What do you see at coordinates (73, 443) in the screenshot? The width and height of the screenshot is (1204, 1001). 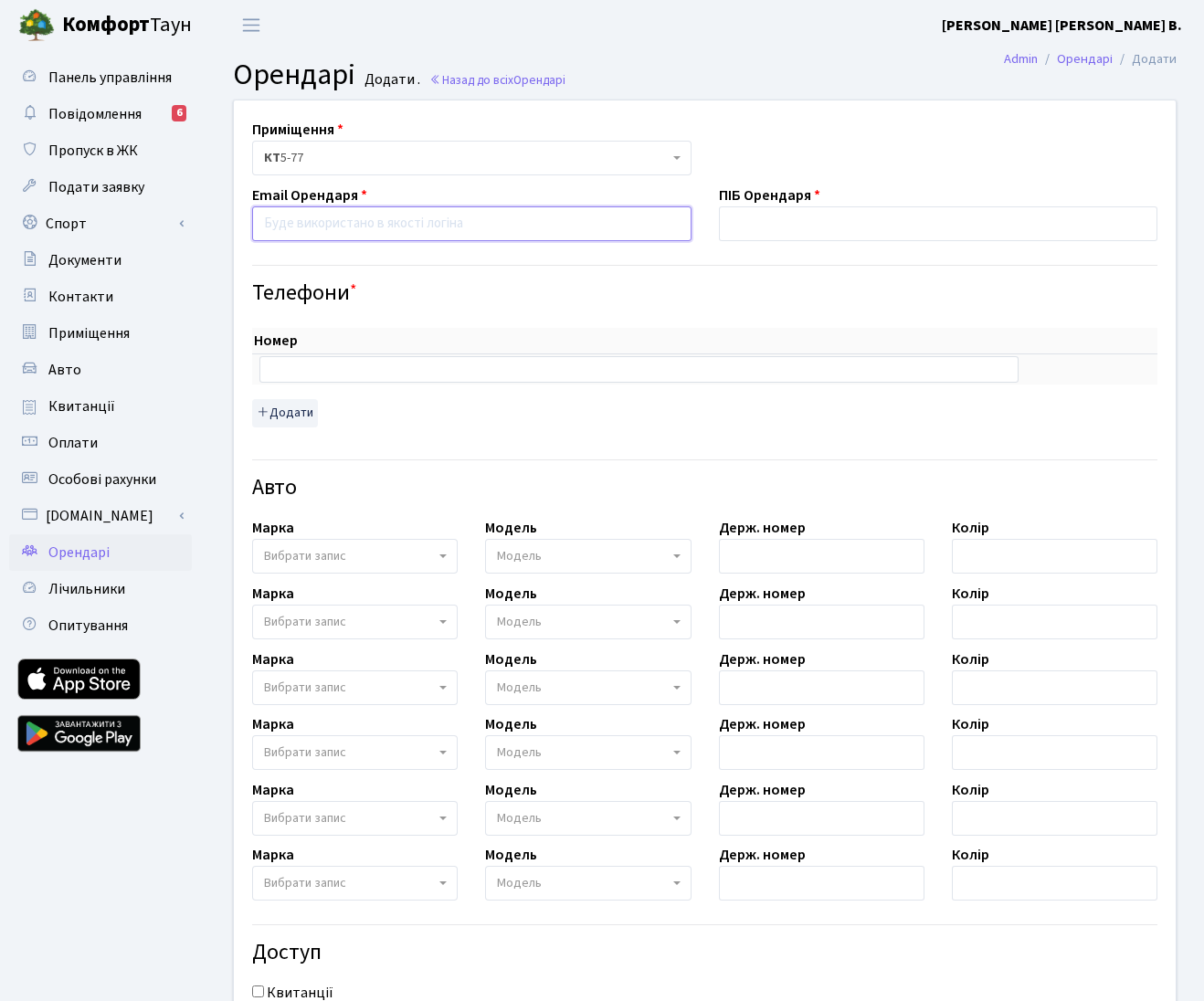 I see `span: Оплати` at bounding box center [73, 443].